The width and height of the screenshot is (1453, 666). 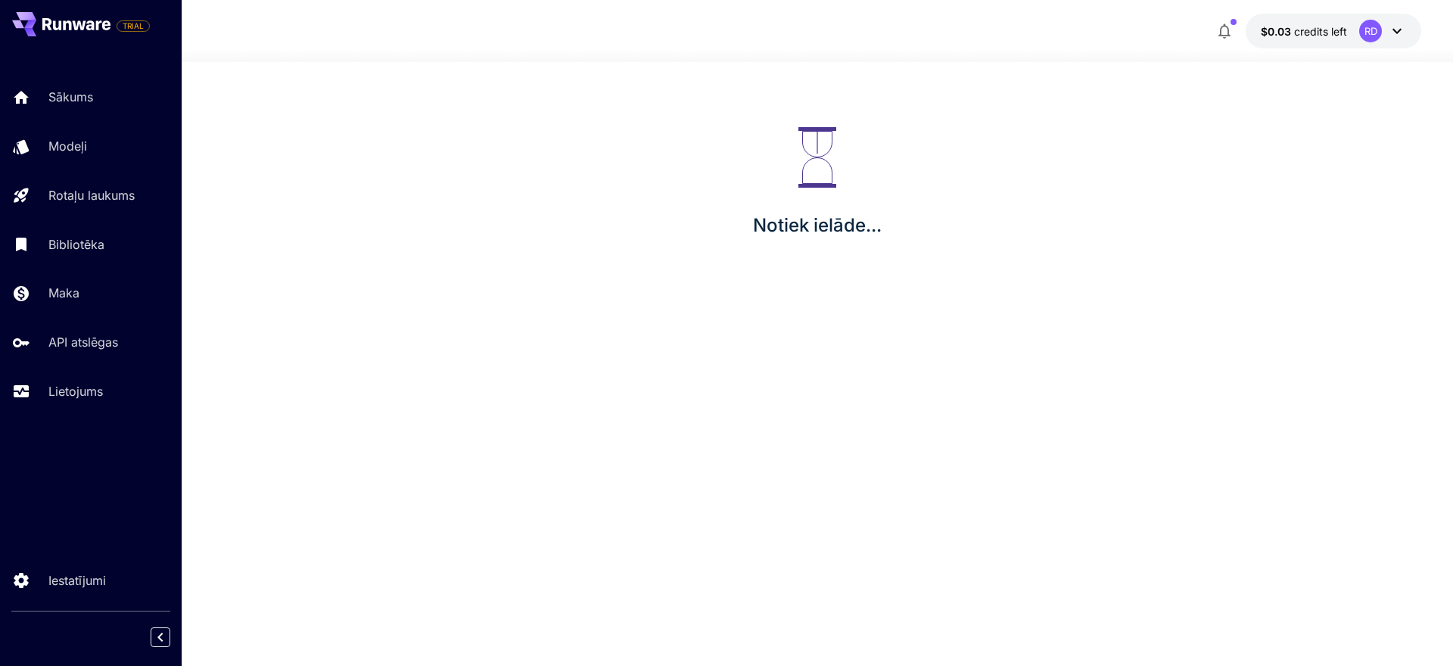 I want to click on button: $0.031RD, so click(x=1334, y=31).